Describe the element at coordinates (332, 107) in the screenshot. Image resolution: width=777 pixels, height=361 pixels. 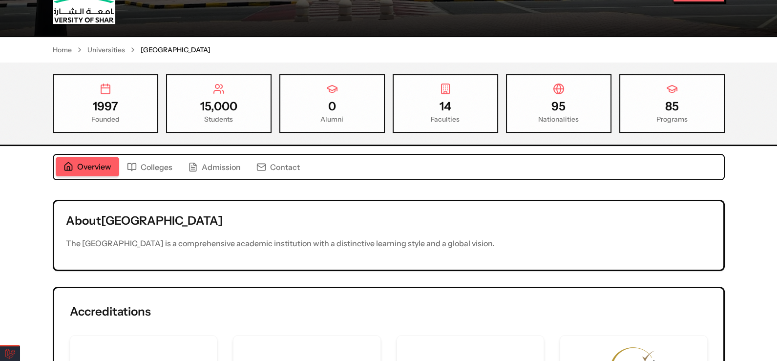
I see `div: 0` at that location.